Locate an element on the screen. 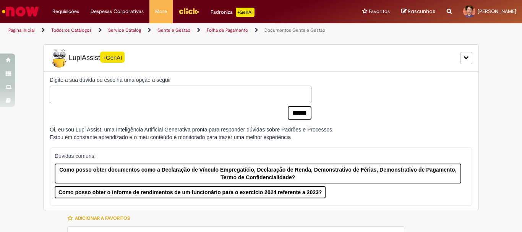 The height and width of the screenshot is (232, 522). p: Dúvidas comuns: is located at coordinates (258, 156).